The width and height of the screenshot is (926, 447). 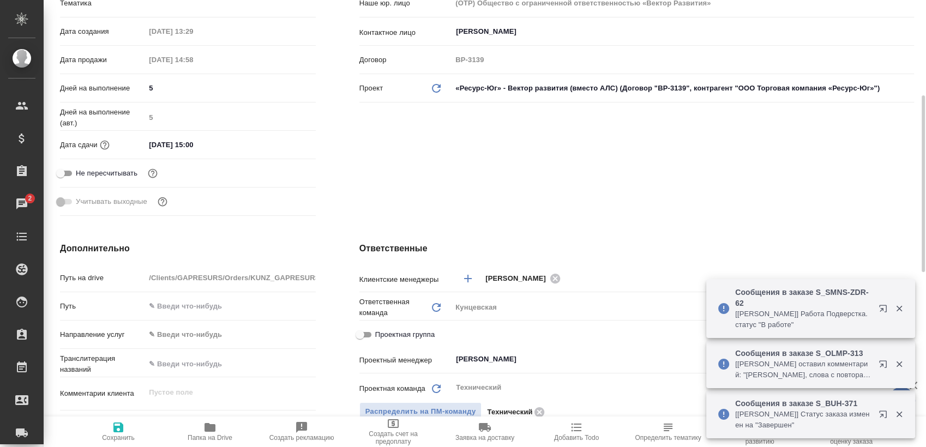 I want to click on p: Дней на выполнение (авт.), so click(x=103, y=118).